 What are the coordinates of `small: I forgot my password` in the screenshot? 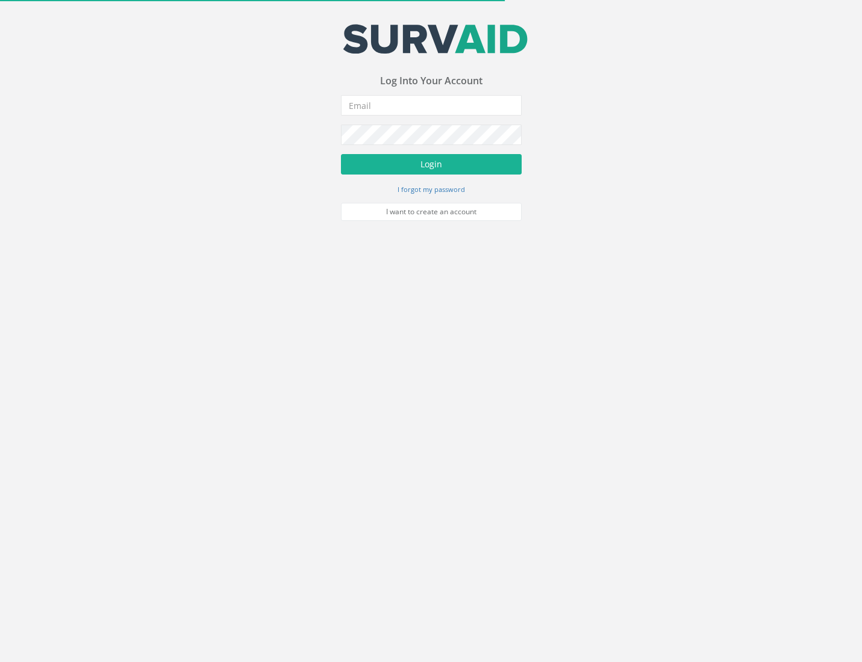 It's located at (431, 189).